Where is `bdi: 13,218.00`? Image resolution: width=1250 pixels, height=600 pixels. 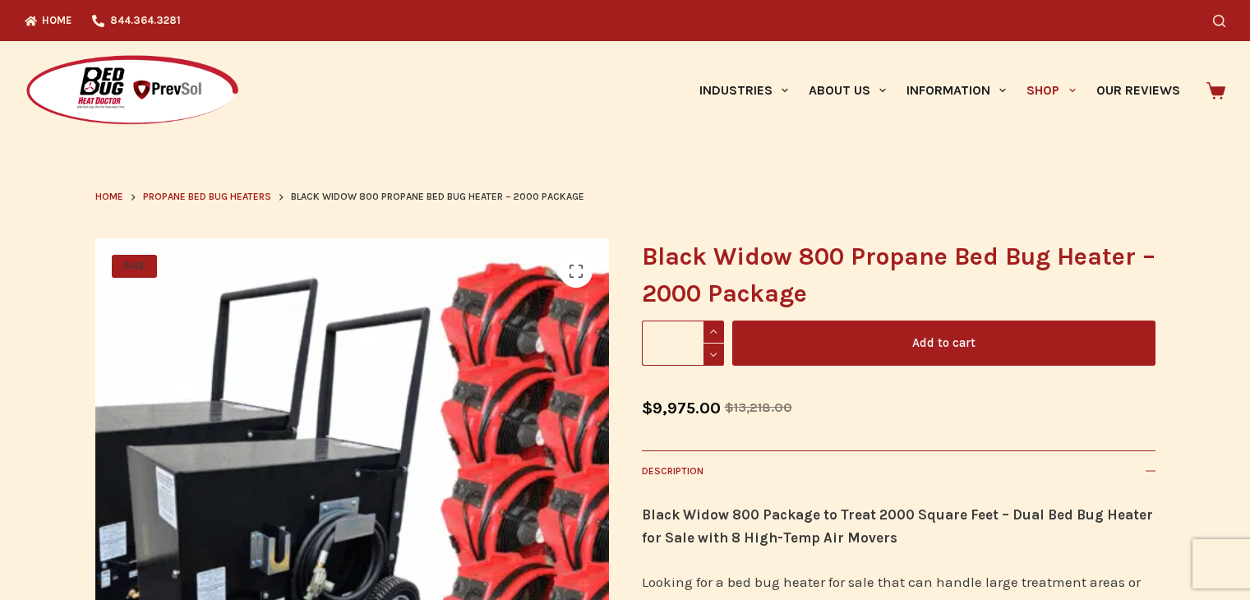 bdi: 13,218.00 is located at coordinates (758, 407).